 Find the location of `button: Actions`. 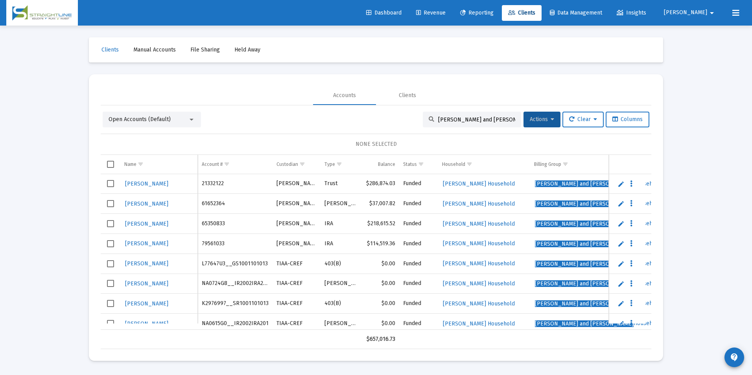

button: Actions is located at coordinates (542, 120).